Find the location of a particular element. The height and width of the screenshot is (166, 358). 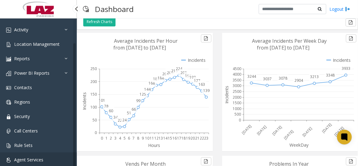

text: 3037 is located at coordinates (267, 79).